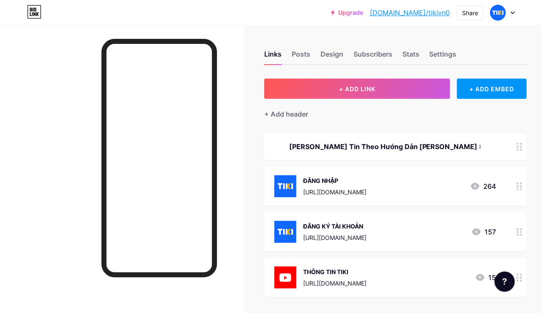 Image resolution: width=542 pixels, height=313 pixels. What do you see at coordinates (301, 57) in the screenshot?
I see `div: Posts` at bounding box center [301, 57].